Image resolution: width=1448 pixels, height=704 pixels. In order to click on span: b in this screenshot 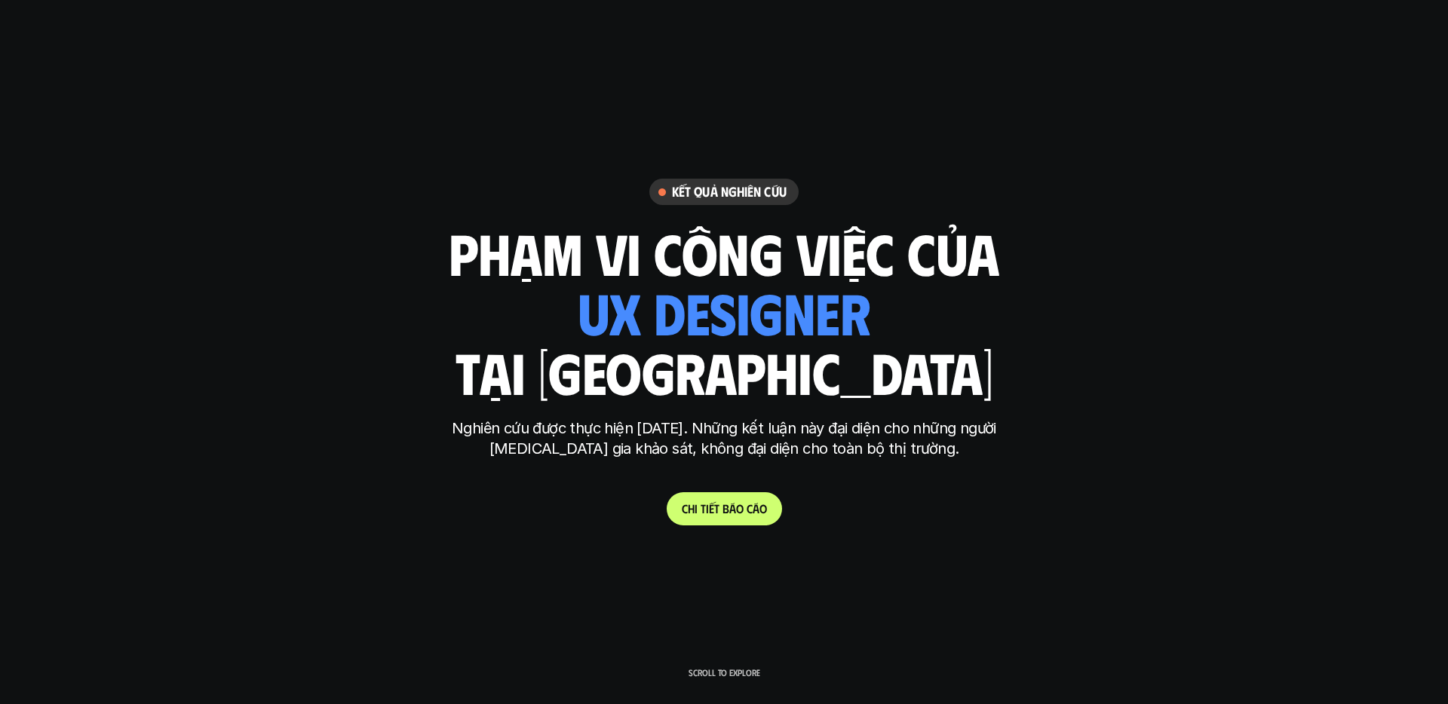, I will do `click(726, 508)`.